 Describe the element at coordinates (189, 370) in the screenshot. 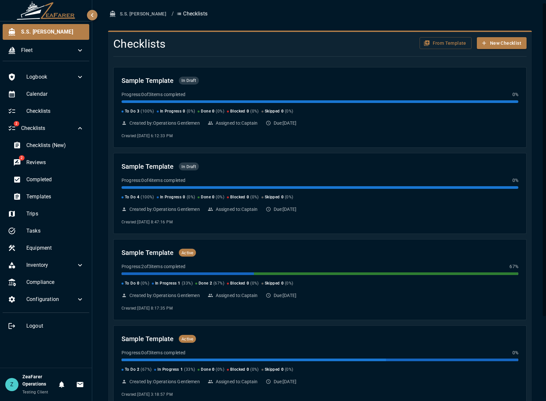

I see `span: ( 33 %)` at that location.